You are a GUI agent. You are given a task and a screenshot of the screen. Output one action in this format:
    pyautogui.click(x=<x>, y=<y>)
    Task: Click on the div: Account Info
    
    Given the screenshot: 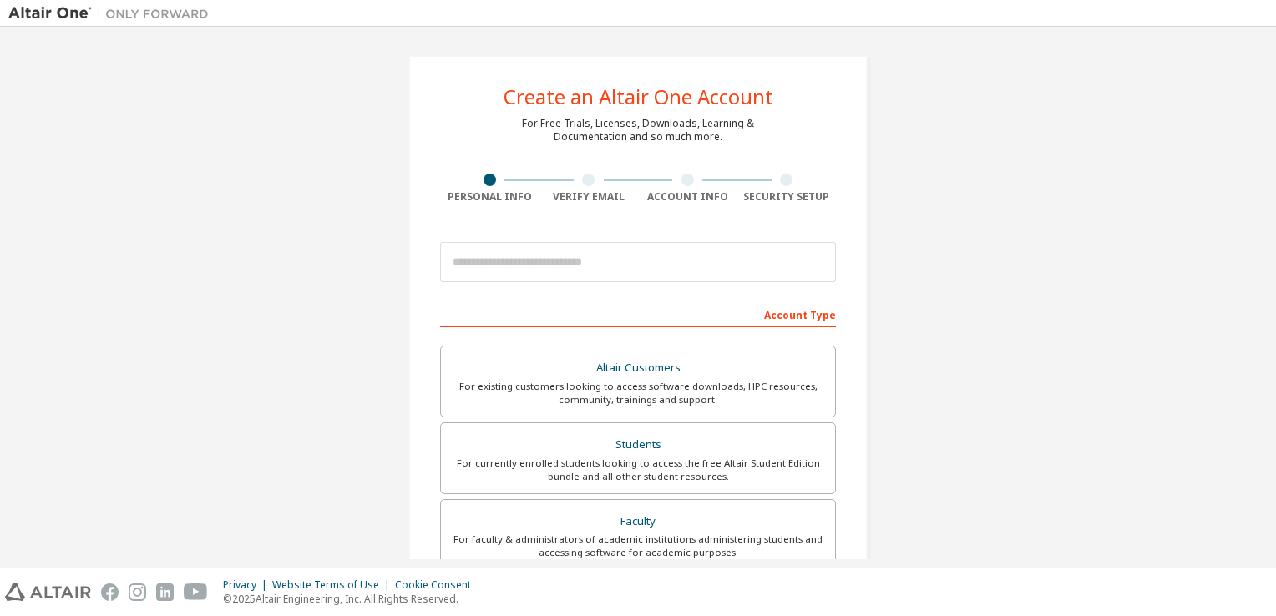 What is the action you would take?
    pyautogui.click(x=687, y=197)
    